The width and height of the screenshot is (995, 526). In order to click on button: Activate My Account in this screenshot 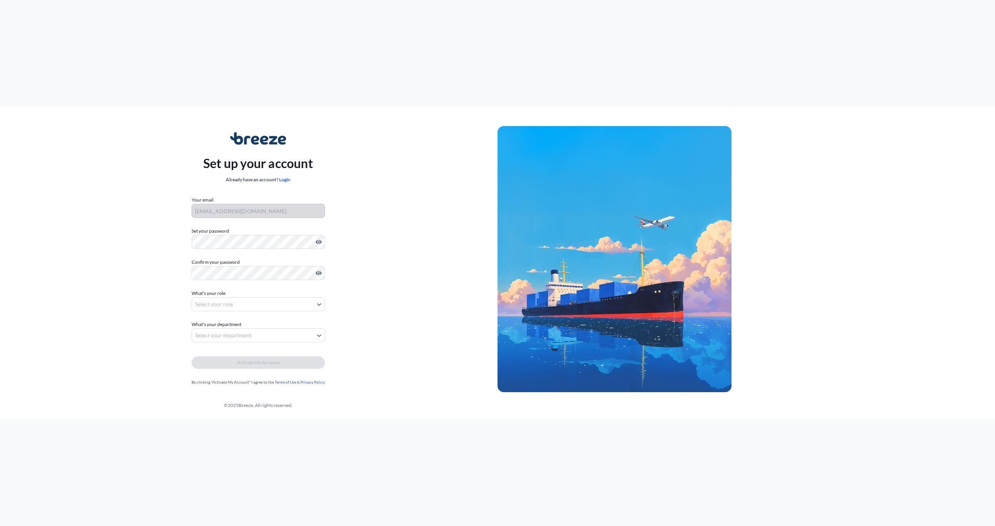, I will do `click(258, 362)`.